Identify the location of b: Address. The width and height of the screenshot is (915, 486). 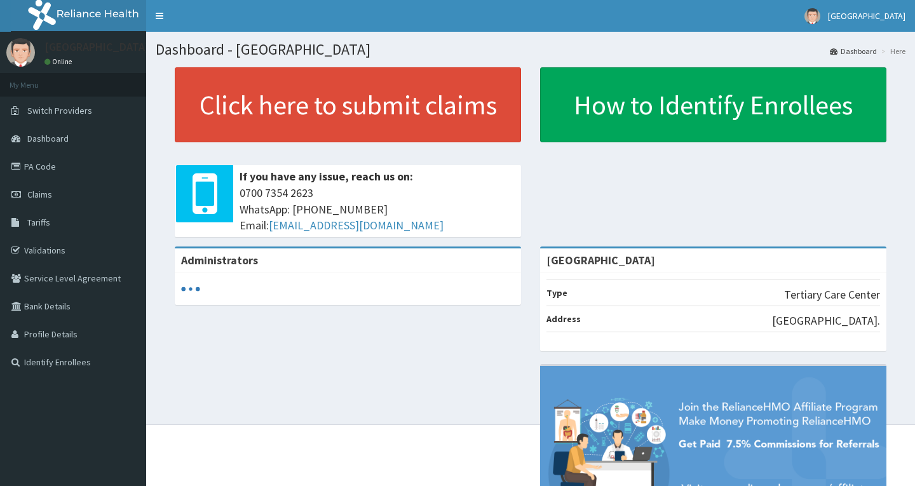
(563, 319).